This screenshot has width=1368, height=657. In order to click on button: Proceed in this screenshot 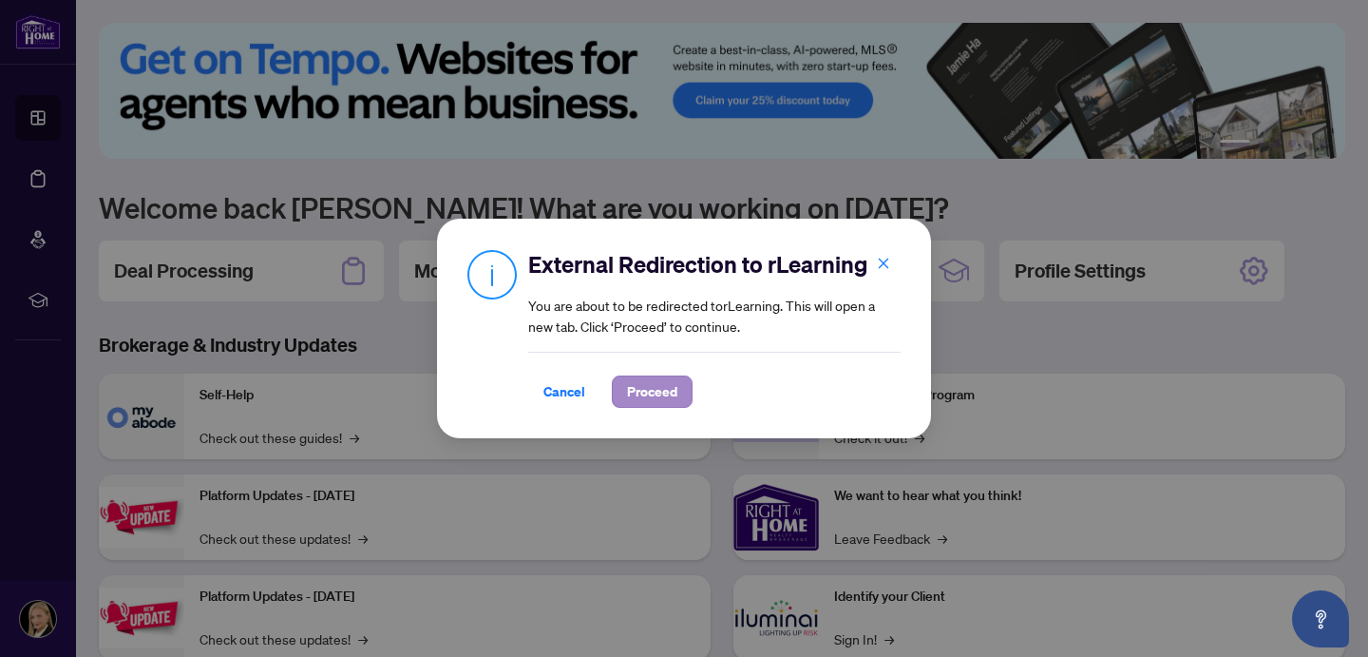, I will do `click(652, 391)`.